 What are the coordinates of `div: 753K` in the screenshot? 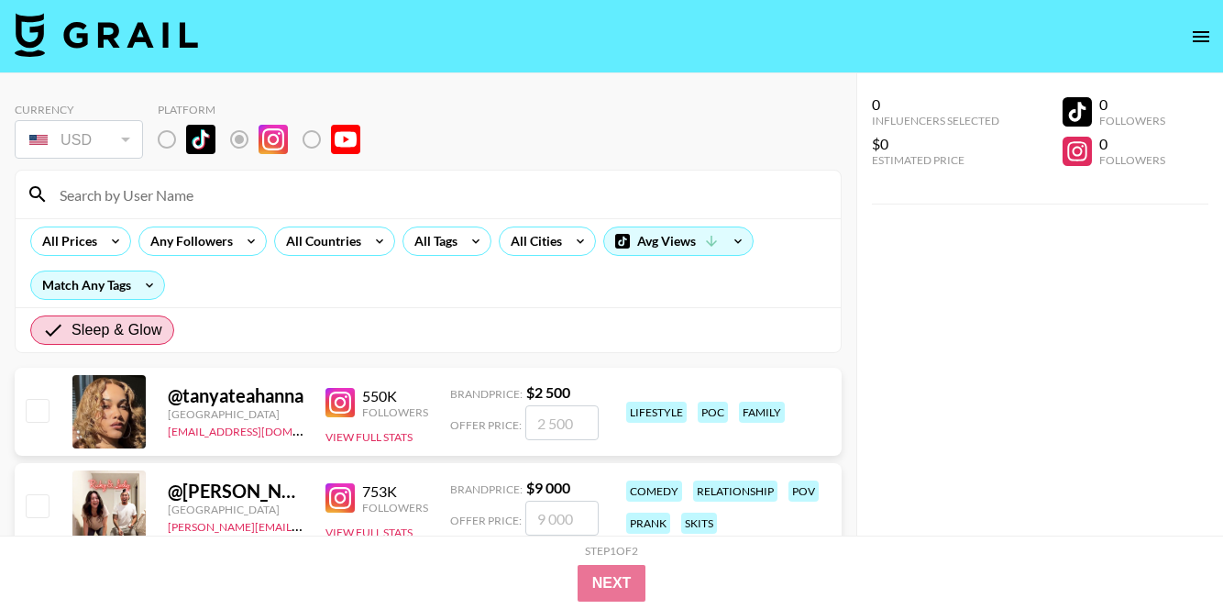 It's located at (395, 492).